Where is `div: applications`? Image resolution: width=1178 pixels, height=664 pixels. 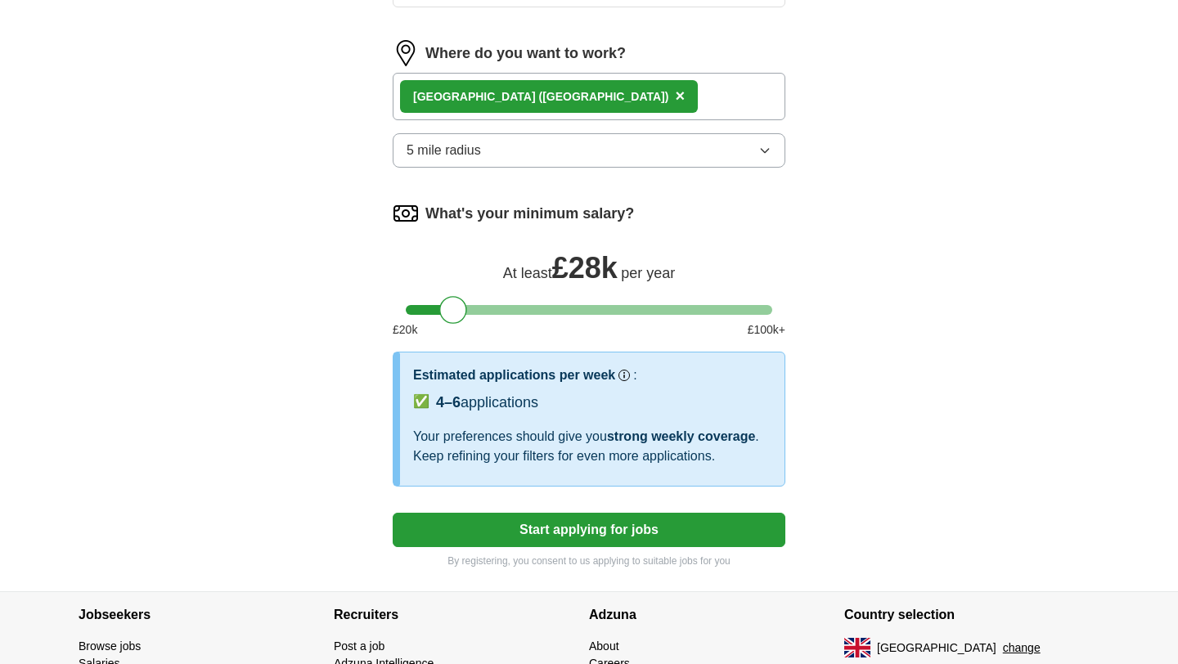
div: applications is located at coordinates (487, 402).